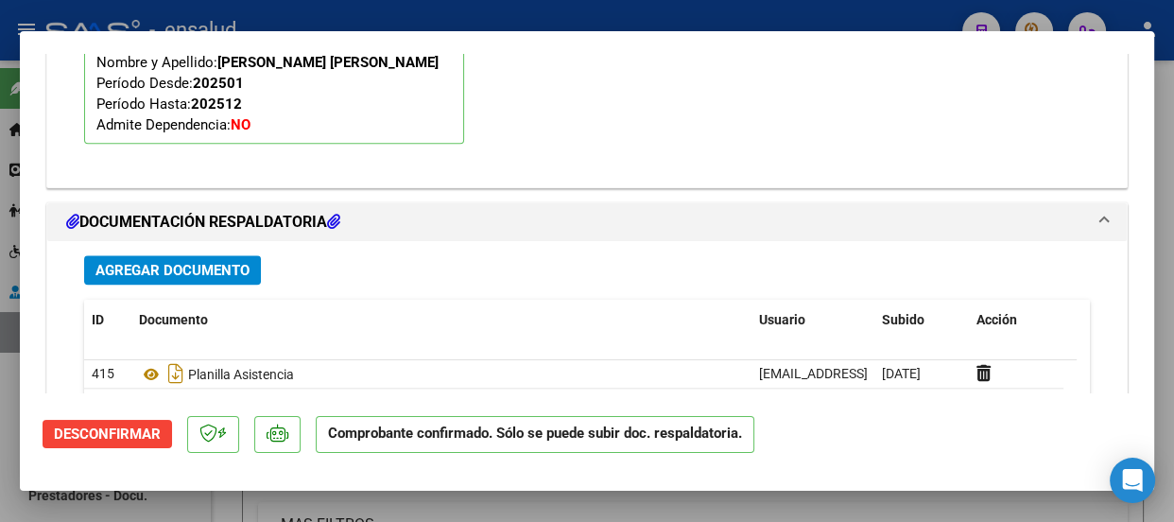  What do you see at coordinates (107, 434) in the screenshot?
I see `button: Desconfirmar` at bounding box center [107, 434].